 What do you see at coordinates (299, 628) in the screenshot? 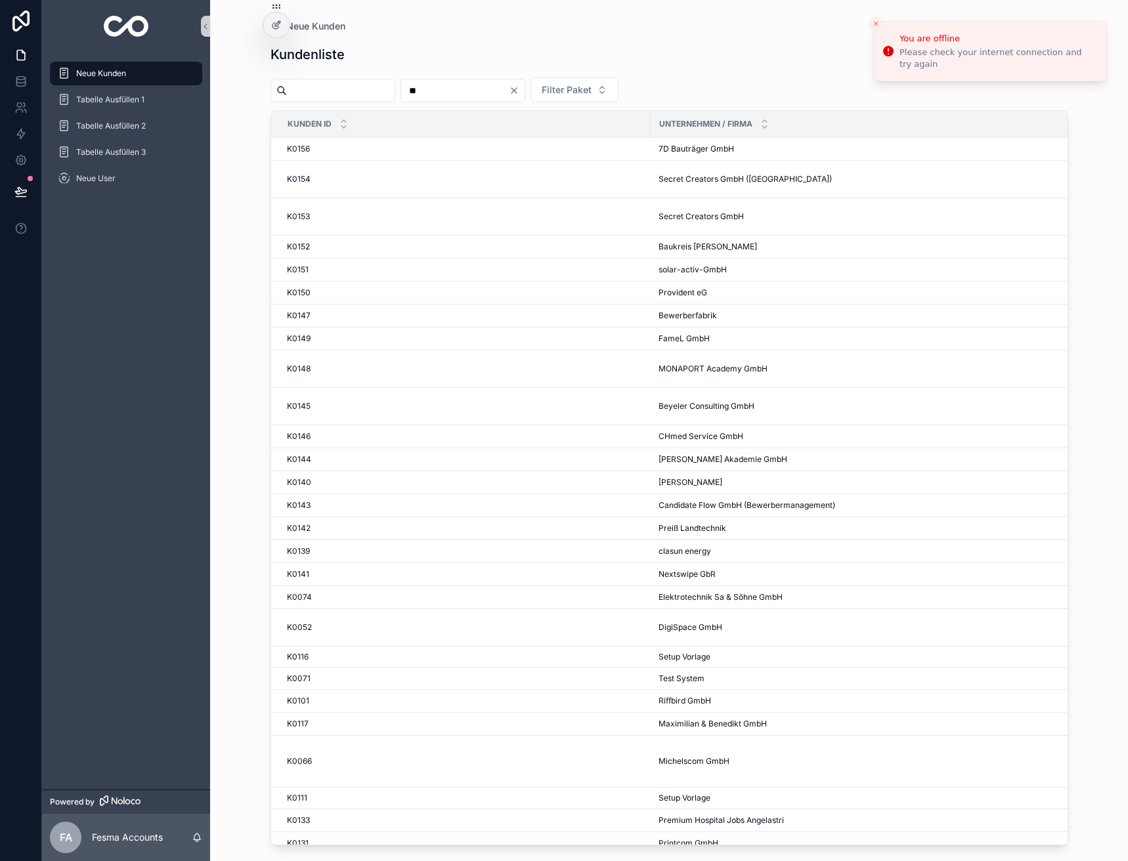
I see `span: K0052` at bounding box center [299, 628].